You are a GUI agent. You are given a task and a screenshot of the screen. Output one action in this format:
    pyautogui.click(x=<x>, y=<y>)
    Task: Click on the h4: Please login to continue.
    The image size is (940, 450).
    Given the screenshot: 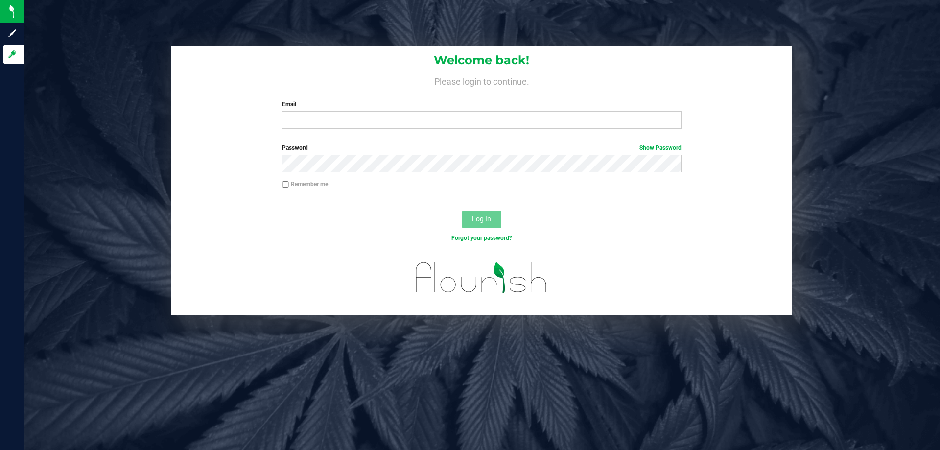 What is the action you would take?
    pyautogui.click(x=482, y=80)
    